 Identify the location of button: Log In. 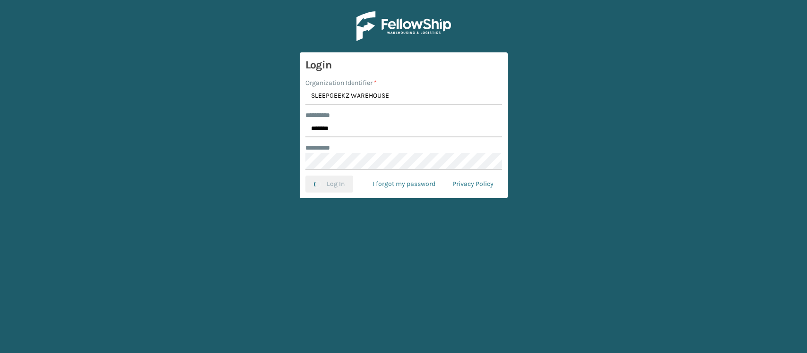
(329, 184).